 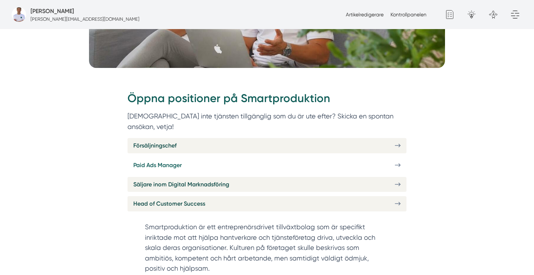 What do you see at coordinates (169, 203) in the screenshot?
I see `span: Head of Customer Success` at bounding box center [169, 203].